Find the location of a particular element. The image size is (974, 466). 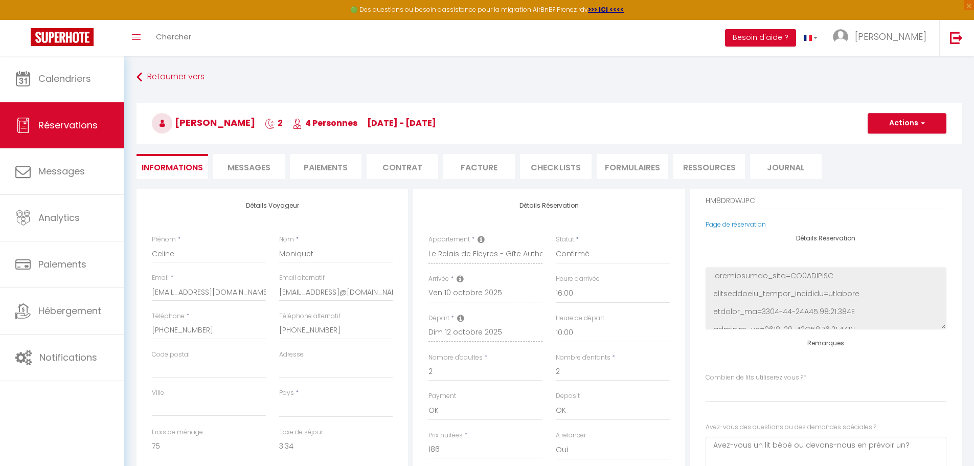

a: Retourner vers is located at coordinates (549, 77).